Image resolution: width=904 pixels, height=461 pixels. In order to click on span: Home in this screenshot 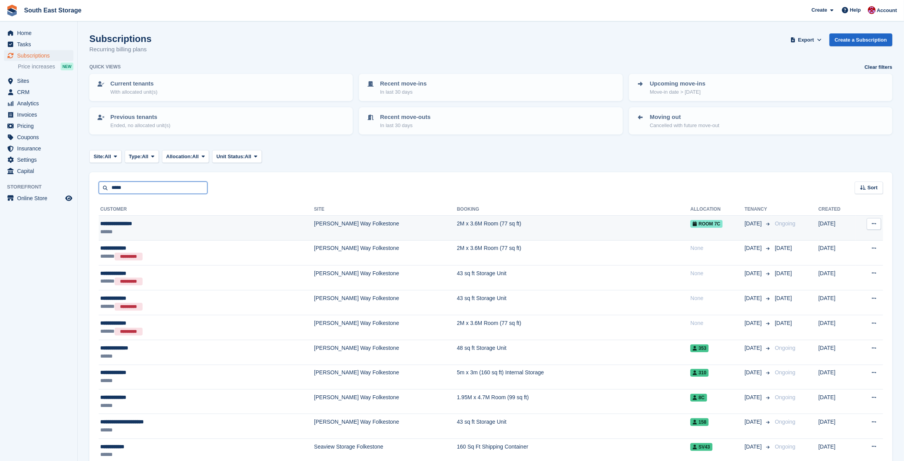, I will do `click(40, 33)`.